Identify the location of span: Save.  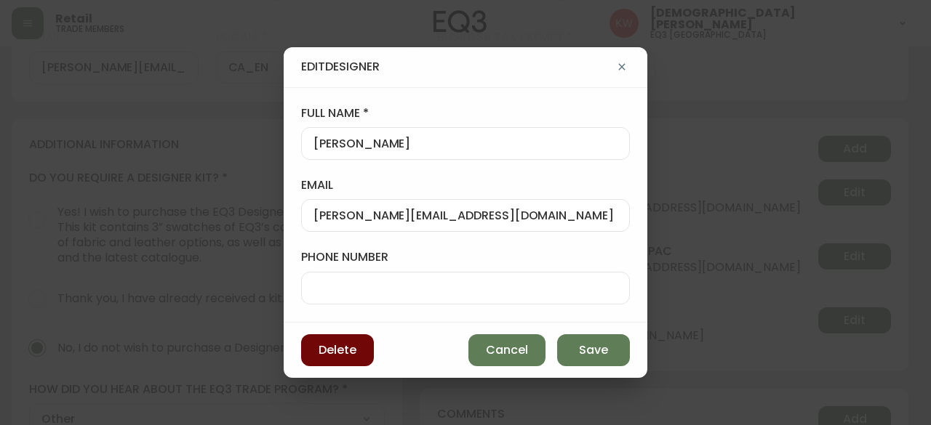
(593, 350).